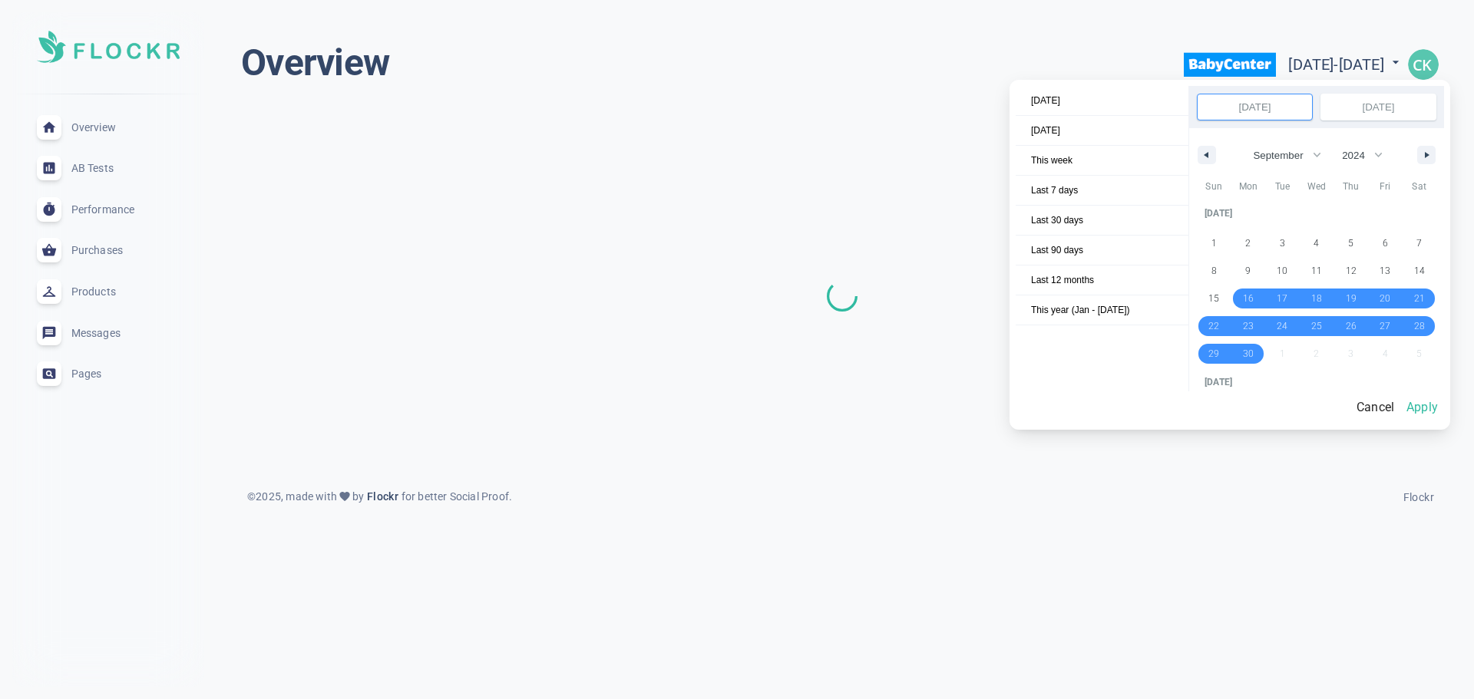 This screenshot has width=1474, height=699. I want to click on span: 7, so click(1418, 243).